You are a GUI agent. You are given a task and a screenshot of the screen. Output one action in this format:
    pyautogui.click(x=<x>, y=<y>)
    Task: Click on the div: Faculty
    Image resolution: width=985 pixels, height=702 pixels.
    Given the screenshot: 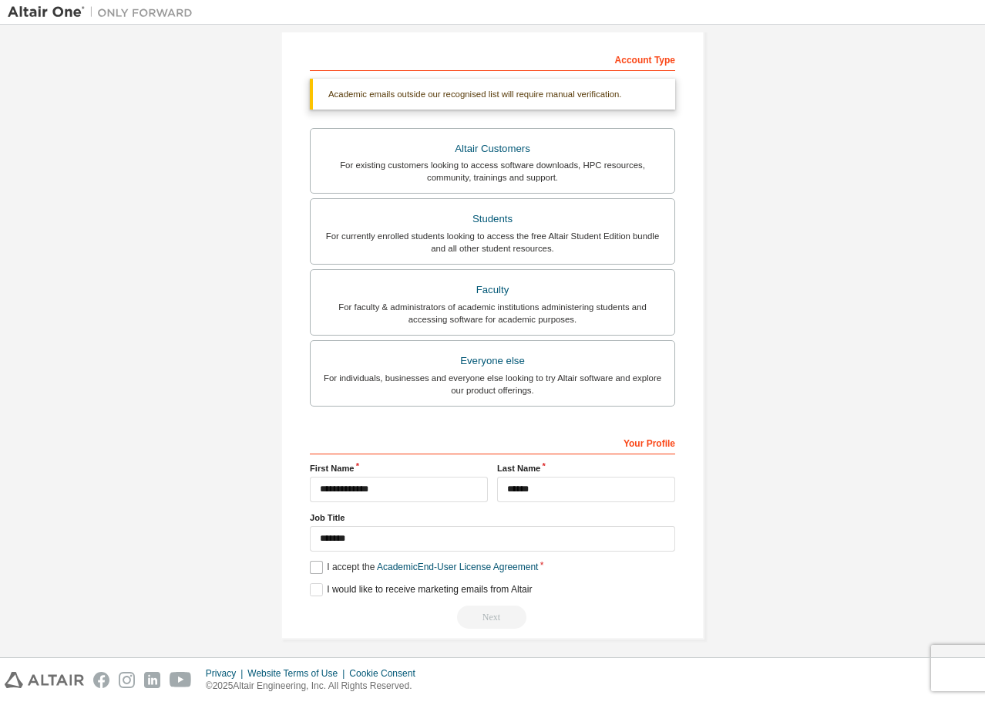 What is the action you would take?
    pyautogui.click(x=493, y=290)
    